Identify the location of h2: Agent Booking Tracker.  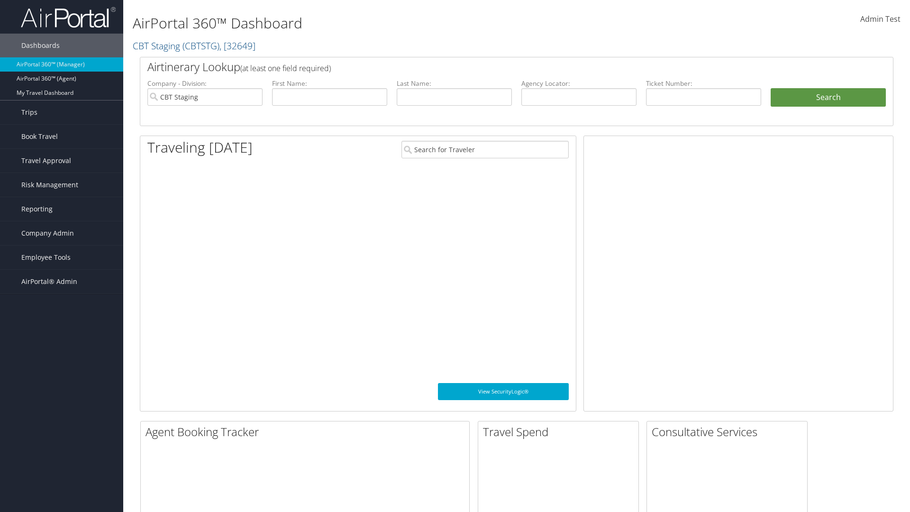
(307, 432).